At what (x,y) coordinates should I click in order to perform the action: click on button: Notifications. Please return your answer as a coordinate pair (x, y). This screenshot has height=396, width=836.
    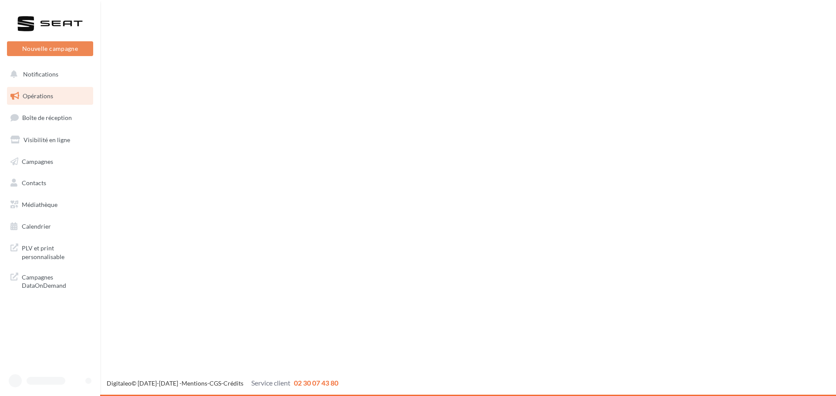
    Looking at the image, I should click on (48, 74).